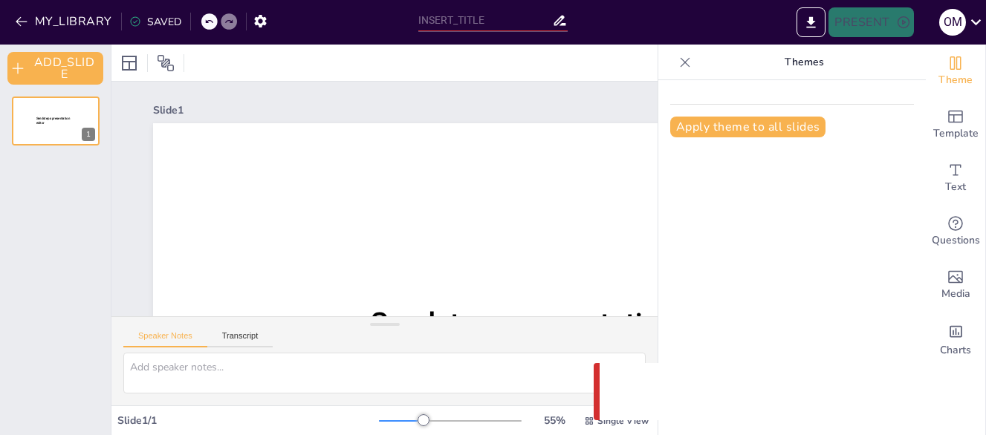 The image size is (986, 435). Describe the element at coordinates (784, 392) in the screenshot. I see `p: Something went wrong with the request. (CORS)` at that location.